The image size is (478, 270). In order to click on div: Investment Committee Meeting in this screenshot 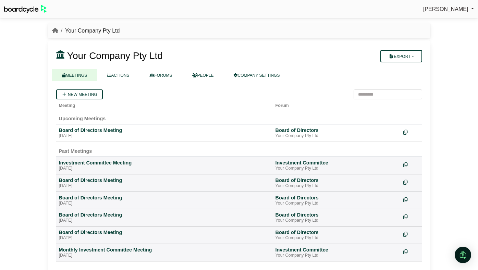, I will do `click(165, 163)`.